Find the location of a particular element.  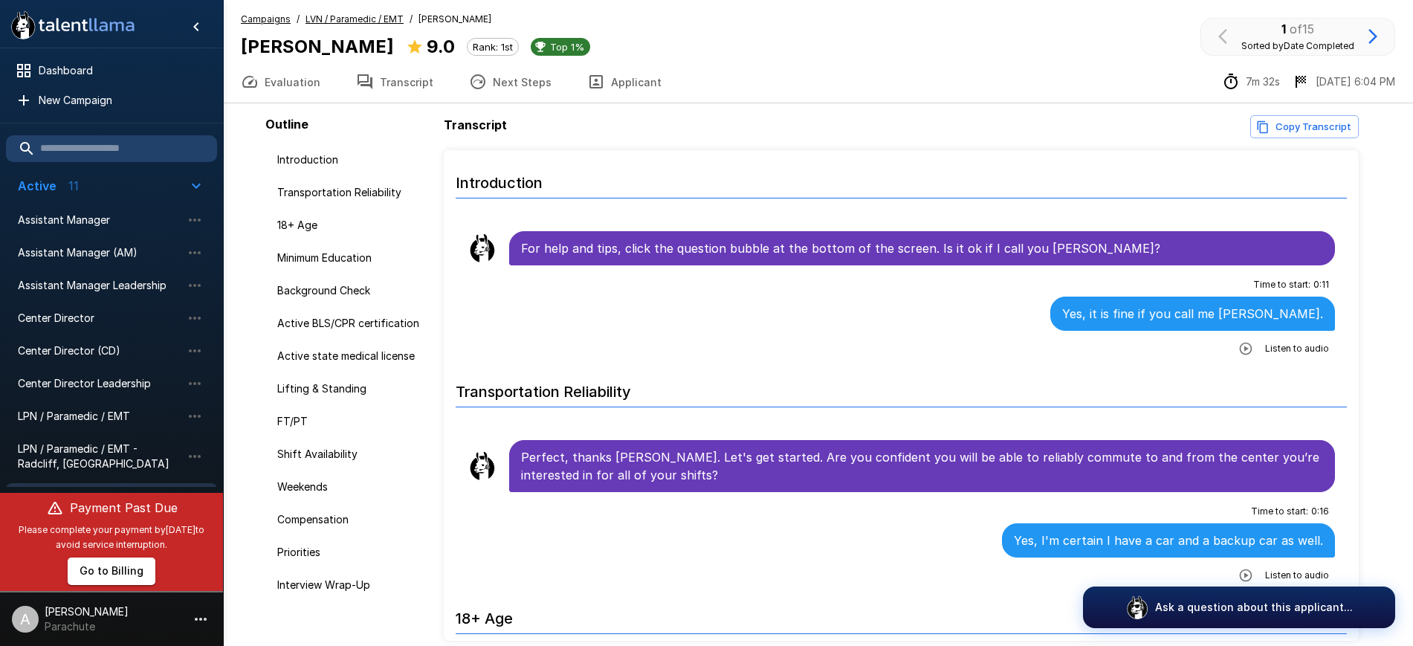

span: Transportation Reliability is located at coordinates (352, 193).